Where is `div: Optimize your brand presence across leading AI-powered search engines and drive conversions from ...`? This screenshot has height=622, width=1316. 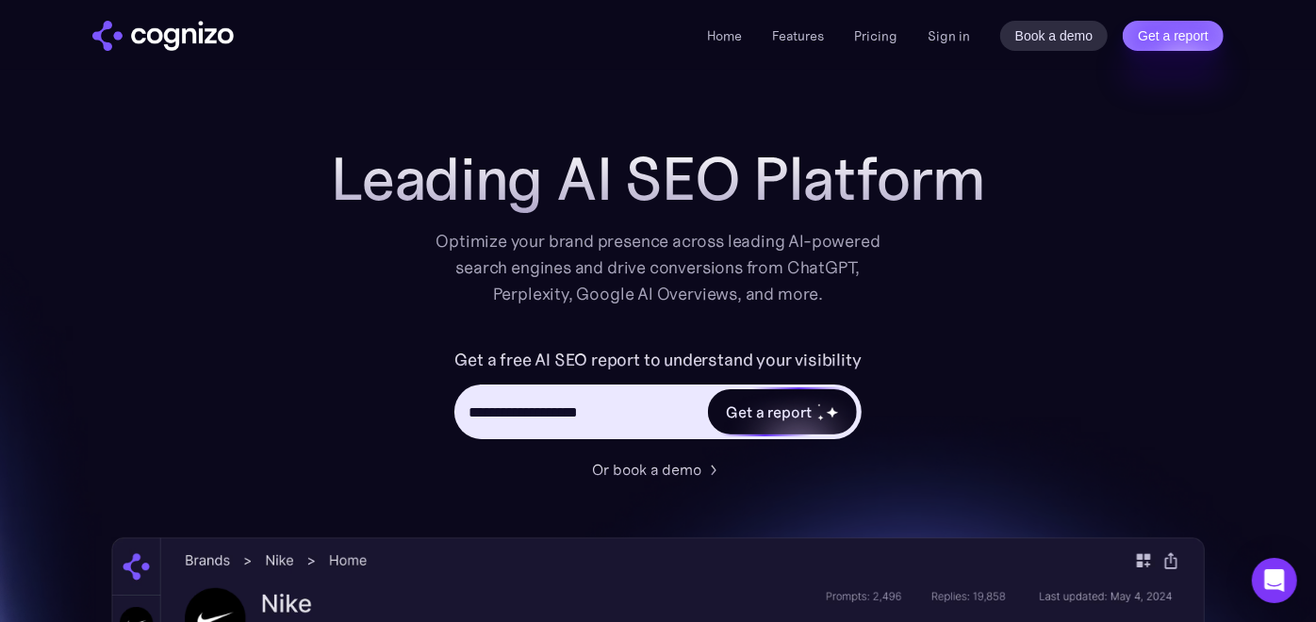
div: Optimize your brand presence across leading AI-powered search engines and drive conversions from ... is located at coordinates (658, 268).